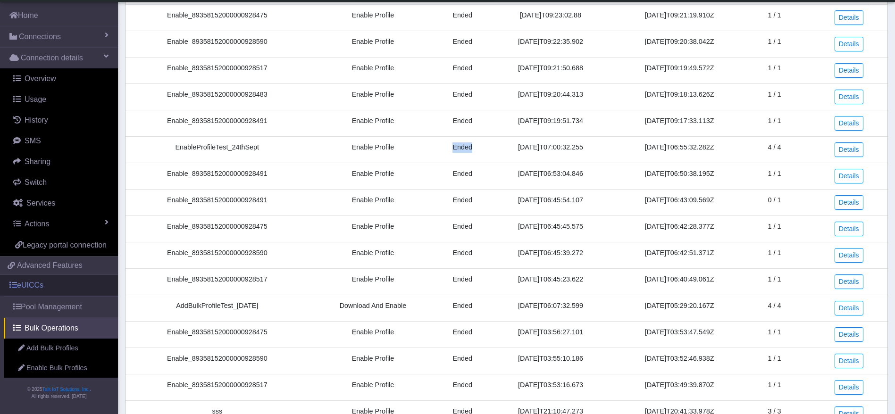  I want to click on span: Connections, so click(40, 37).